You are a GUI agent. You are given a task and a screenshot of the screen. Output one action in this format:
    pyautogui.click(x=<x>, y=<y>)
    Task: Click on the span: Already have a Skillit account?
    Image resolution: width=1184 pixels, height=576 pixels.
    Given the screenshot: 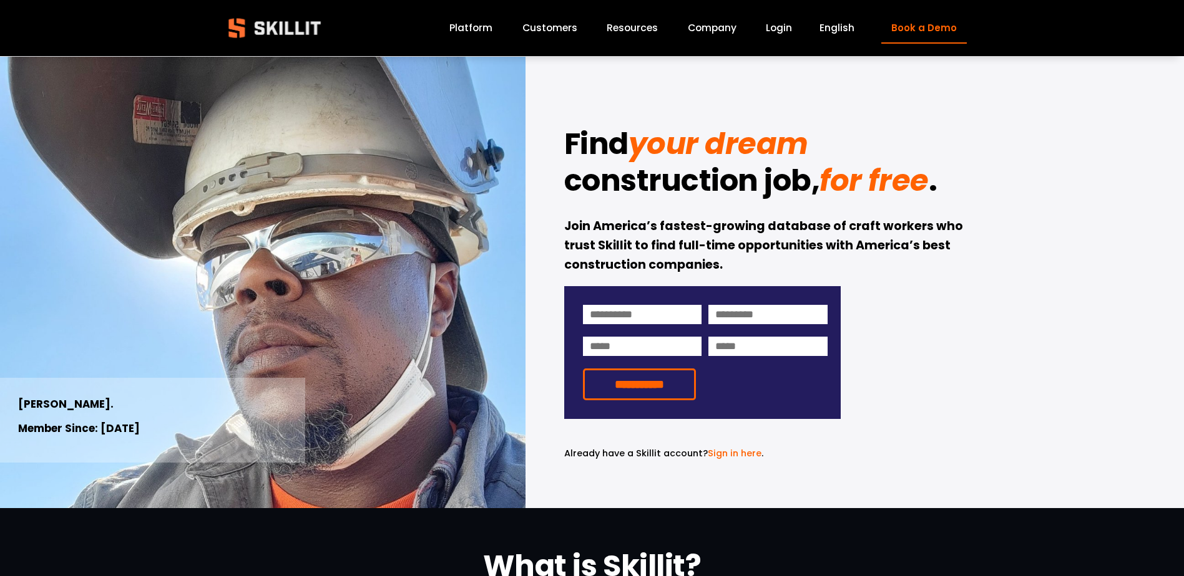 What is the action you would take?
    pyautogui.click(x=636, y=454)
    